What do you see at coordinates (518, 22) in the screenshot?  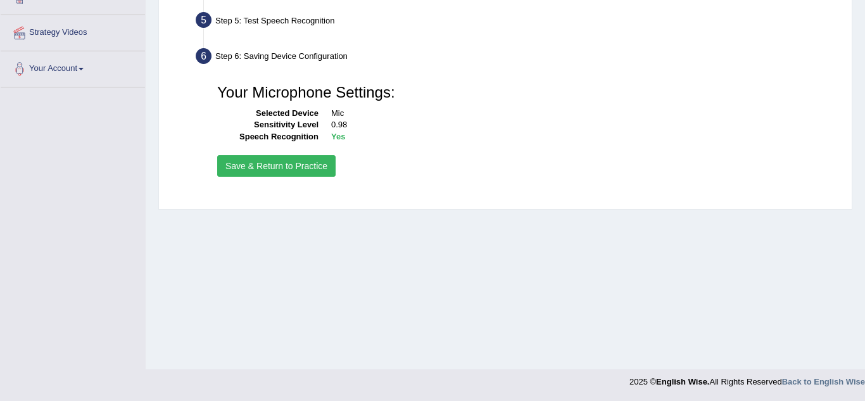 I see `div: Step 5: Test Speech Recognition` at bounding box center [518, 22].